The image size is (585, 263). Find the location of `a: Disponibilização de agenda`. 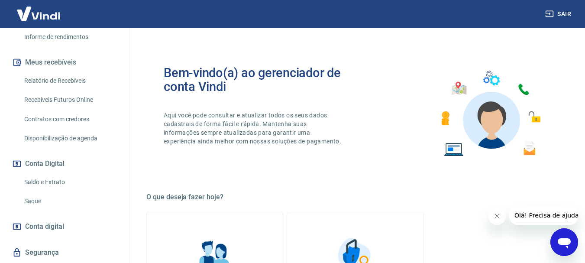

a: Disponibilização de agenda is located at coordinates (70, 138).